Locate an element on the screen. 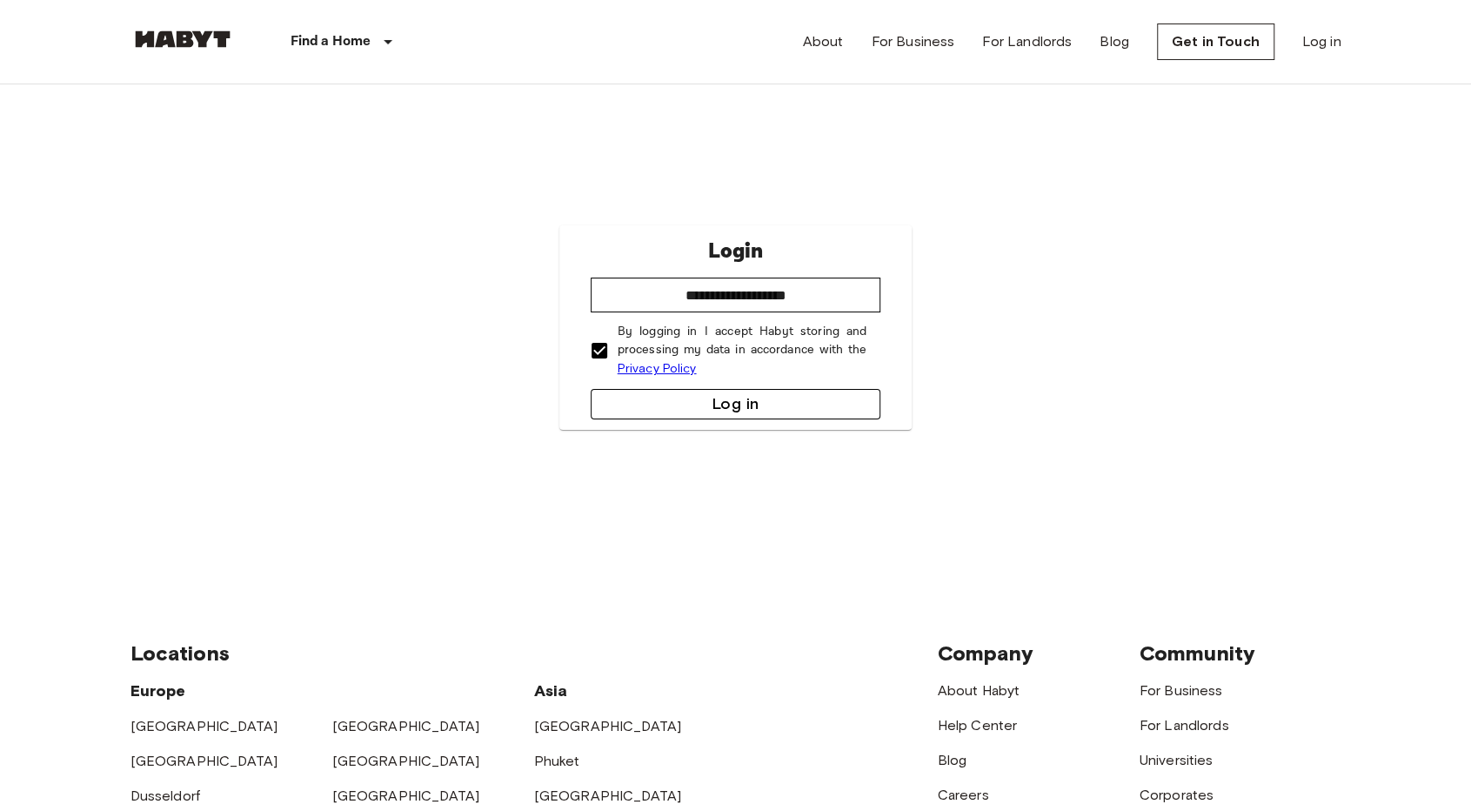 Image resolution: width=1471 pixels, height=811 pixels. p: By logging in I accept Habyt storing and processing my data in accordance with the is located at coordinates (742, 351).